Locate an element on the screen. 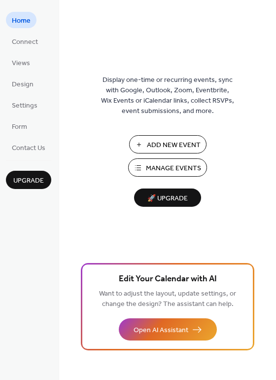 The height and width of the screenshot is (380, 276). span: Views is located at coordinates (21, 63).